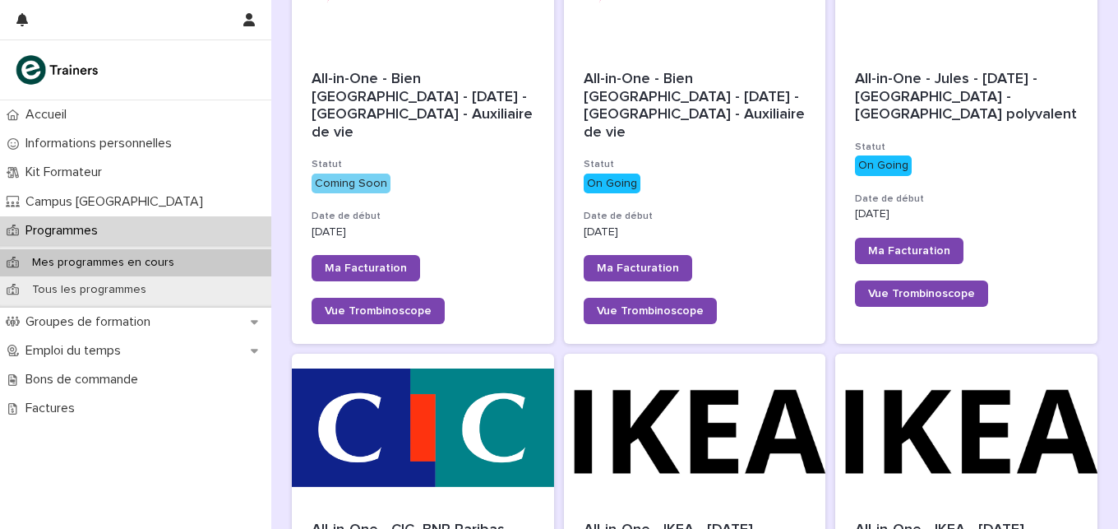 This screenshot has width=1118, height=529. Describe the element at coordinates (103, 262) in the screenshot. I see `p: Mes programmes en cours` at that location.